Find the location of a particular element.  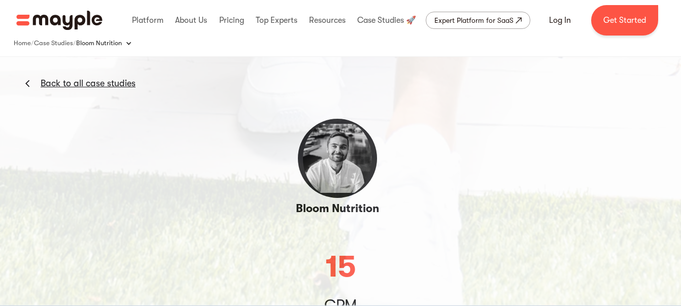

a: Expert Platform for SaaS is located at coordinates (478, 20).